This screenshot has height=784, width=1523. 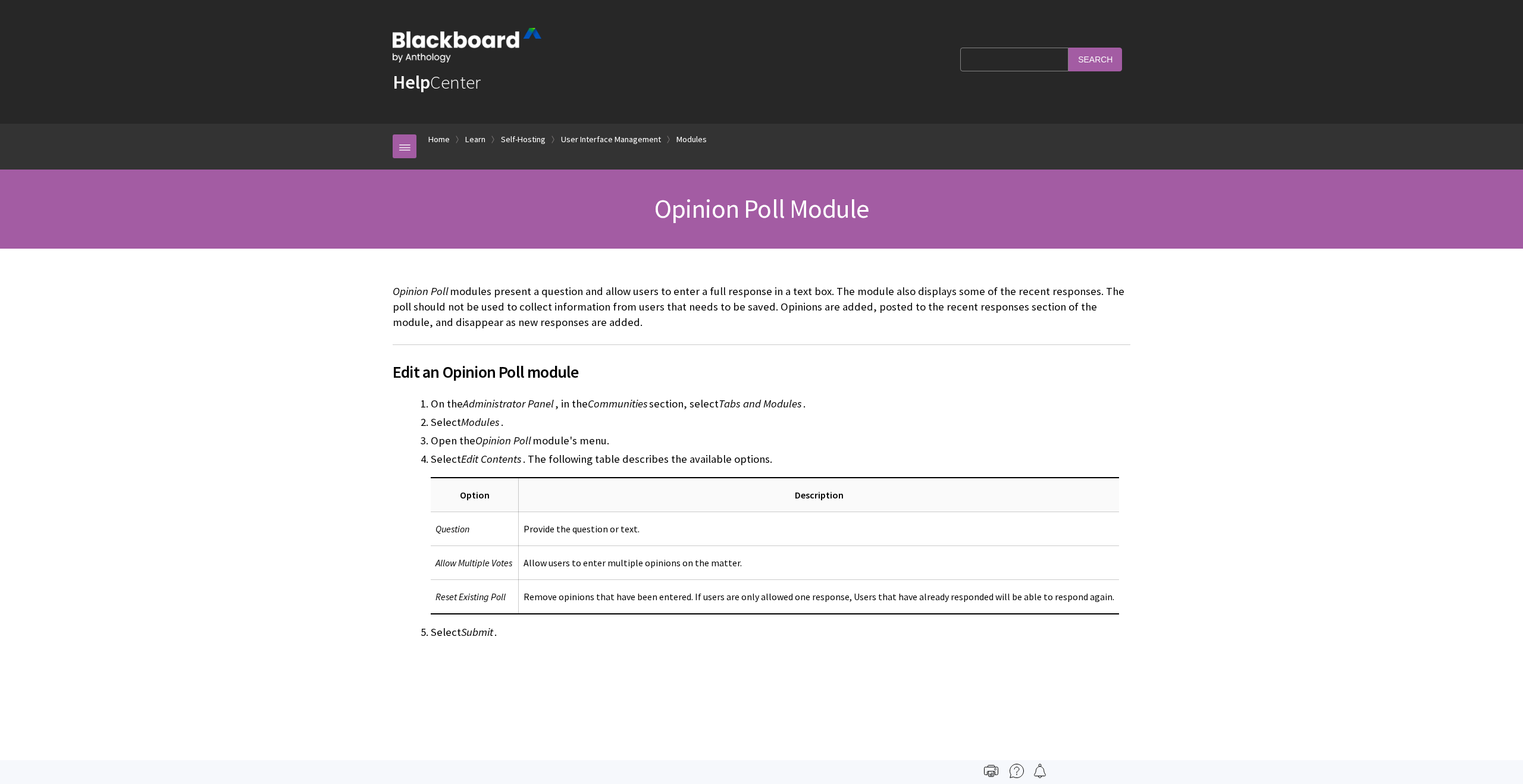 What do you see at coordinates (476, 139) in the screenshot?
I see `a: Learn` at bounding box center [476, 139].